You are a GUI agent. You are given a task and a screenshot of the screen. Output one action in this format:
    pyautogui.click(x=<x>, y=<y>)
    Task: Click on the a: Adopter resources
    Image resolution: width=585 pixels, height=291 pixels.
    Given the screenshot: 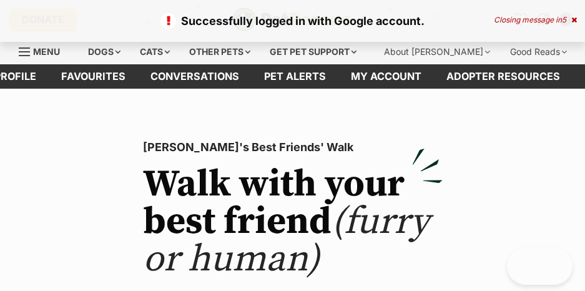 What is the action you would take?
    pyautogui.click(x=503, y=76)
    